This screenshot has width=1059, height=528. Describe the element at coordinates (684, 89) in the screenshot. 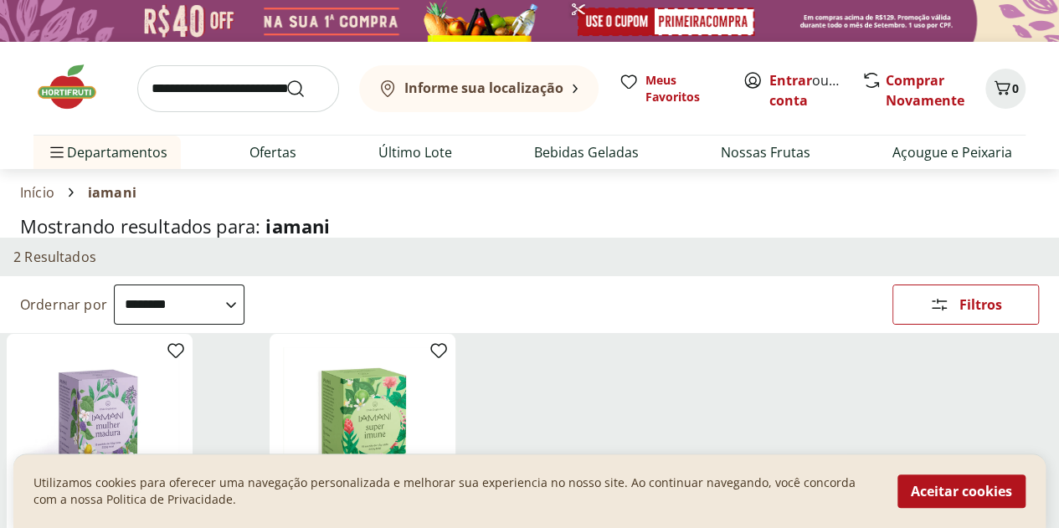

I see `span: Meus Favoritos` at that location.